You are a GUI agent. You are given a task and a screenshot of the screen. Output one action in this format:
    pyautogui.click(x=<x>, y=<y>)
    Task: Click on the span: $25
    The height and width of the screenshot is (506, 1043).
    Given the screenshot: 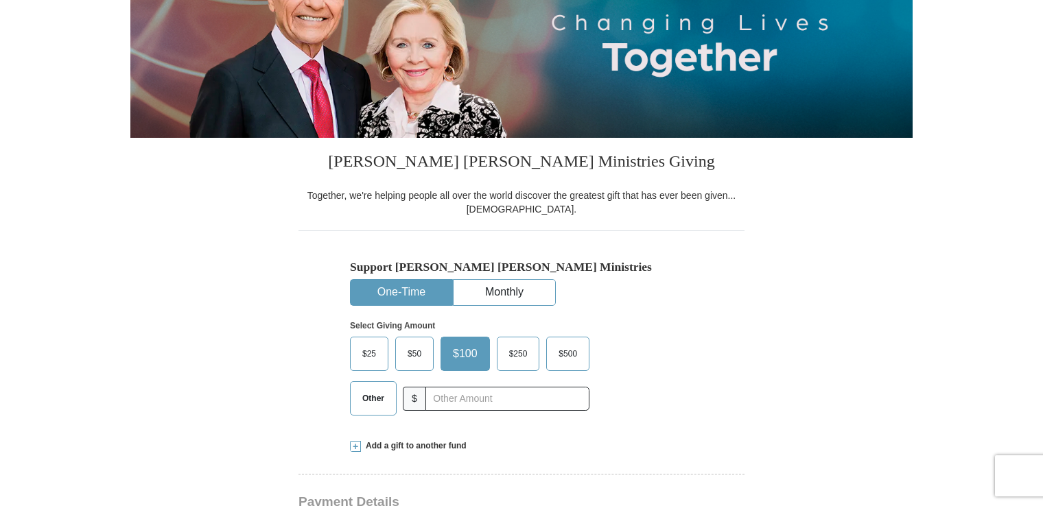 What is the action you would take?
    pyautogui.click(x=369, y=354)
    